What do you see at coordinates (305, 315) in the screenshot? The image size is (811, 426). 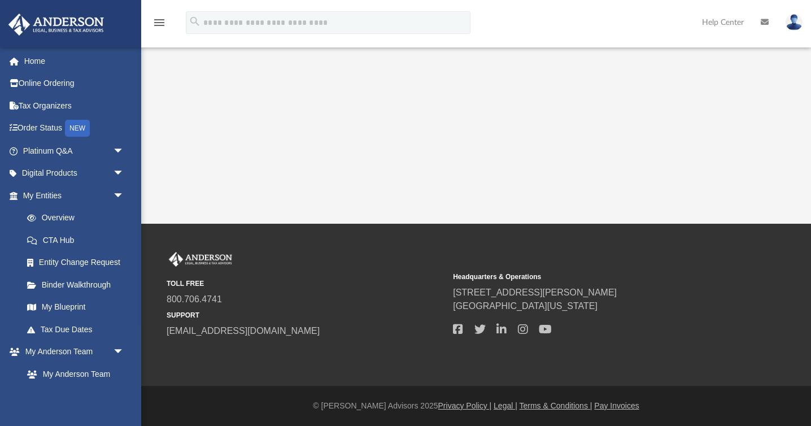 I see `small: SUPPORT` at bounding box center [305, 315].